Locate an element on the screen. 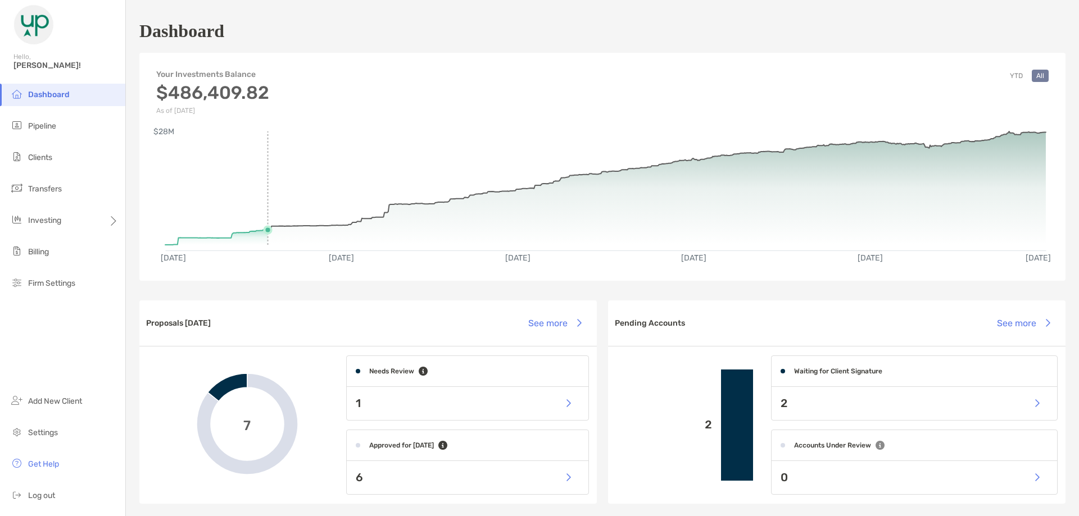  span: Dashboard is located at coordinates (49, 94).